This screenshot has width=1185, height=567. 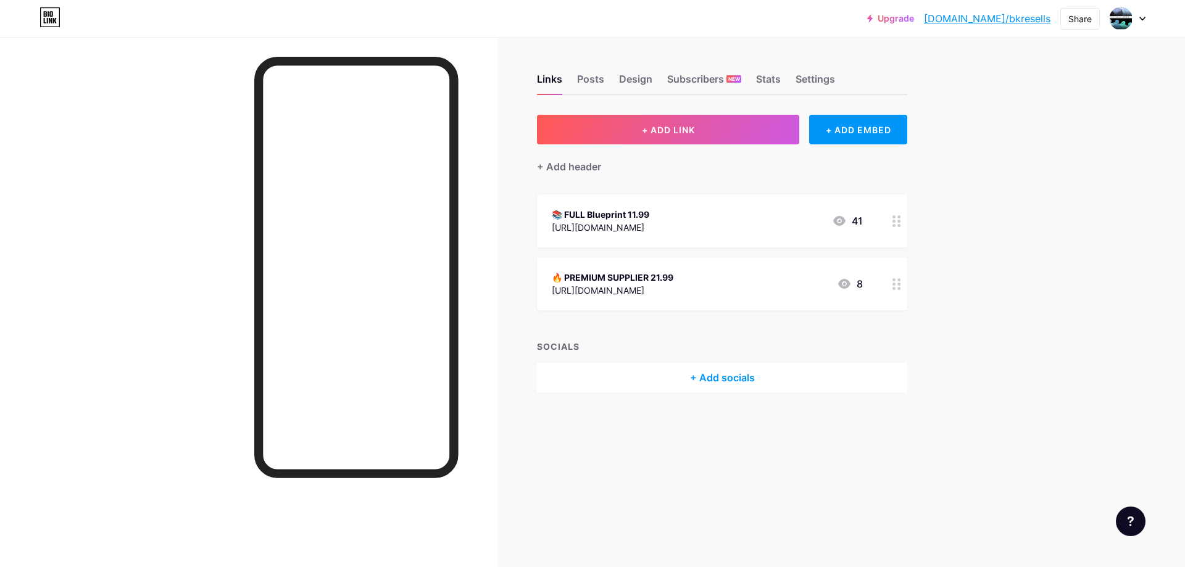 I want to click on div: + ADD EMBED, so click(x=858, y=130).